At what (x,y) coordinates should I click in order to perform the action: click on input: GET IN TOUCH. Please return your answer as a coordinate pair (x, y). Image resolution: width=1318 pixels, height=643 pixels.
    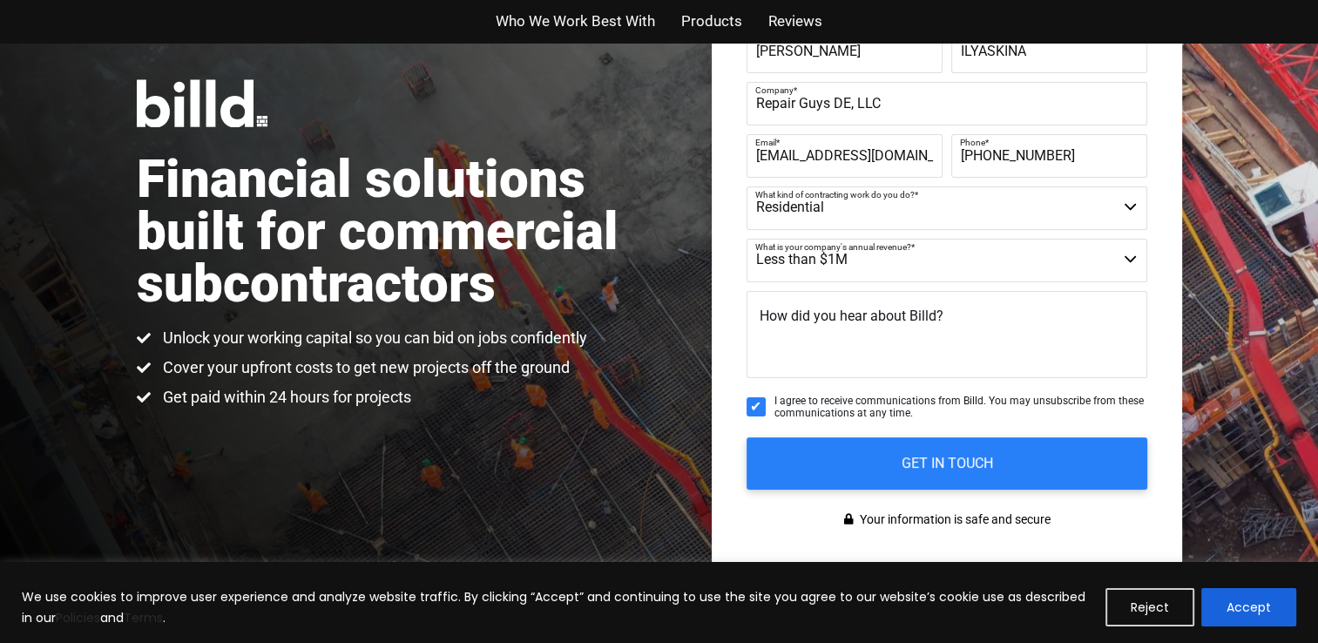
    Looking at the image, I should click on (947, 463).